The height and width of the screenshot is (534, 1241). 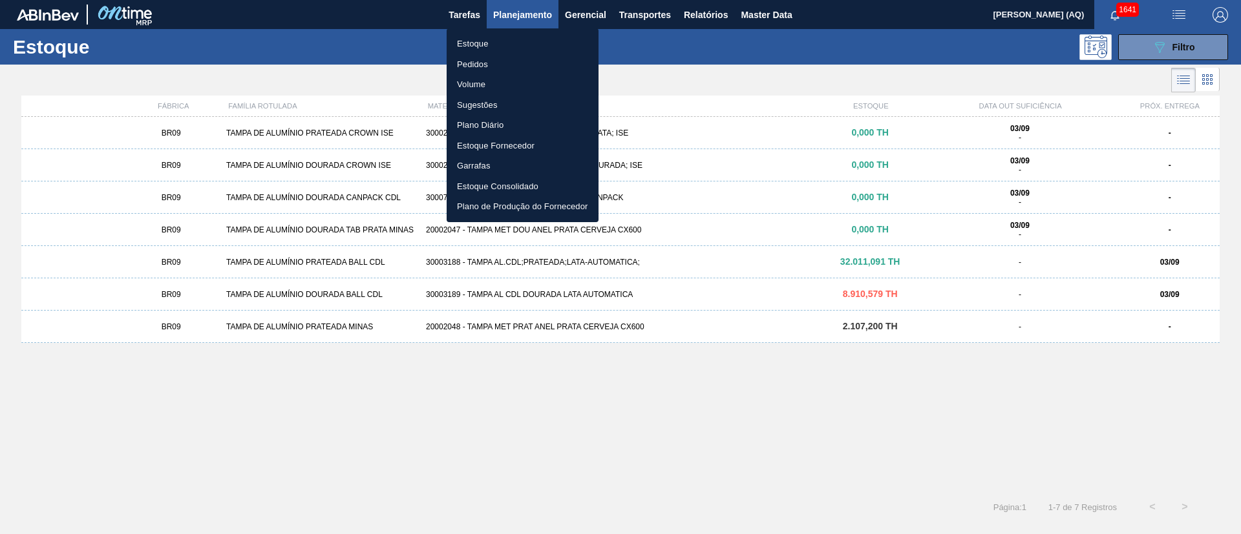 I want to click on a: Garrafas, so click(x=522, y=166).